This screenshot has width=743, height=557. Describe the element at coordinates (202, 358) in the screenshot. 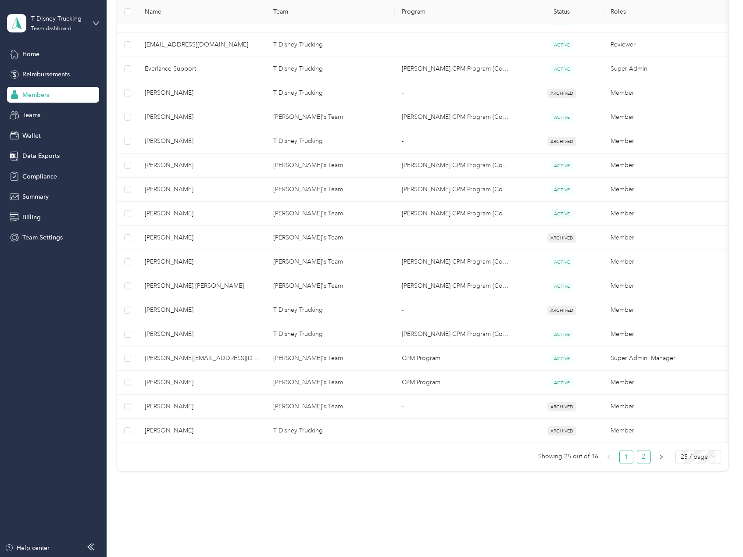

I see `td: donald@disneytrucking.com` at that location.